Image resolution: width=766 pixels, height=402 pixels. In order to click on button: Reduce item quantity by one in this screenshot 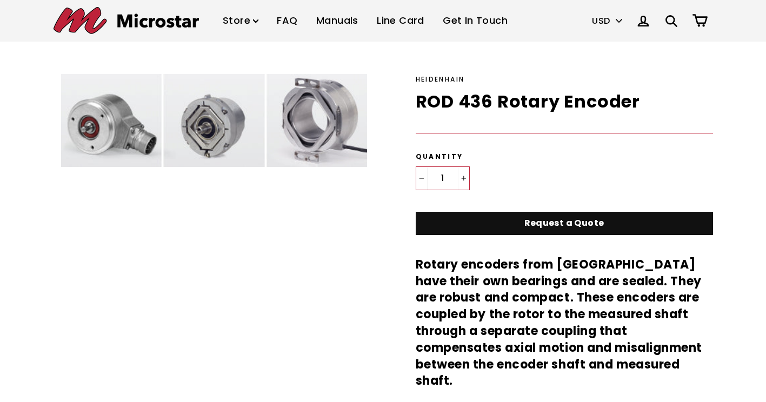, I will do `click(422, 178)`.